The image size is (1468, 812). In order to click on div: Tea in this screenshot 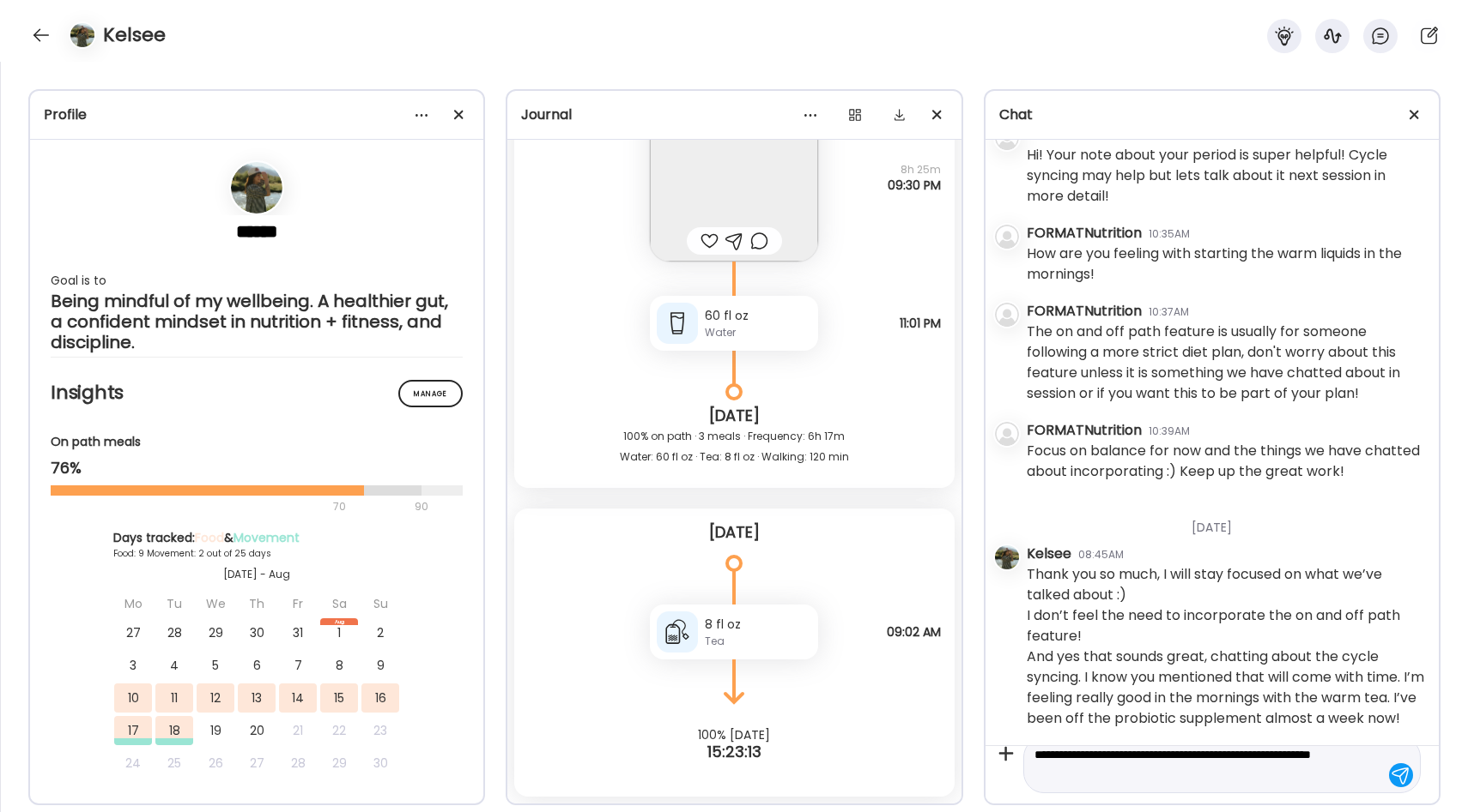, I will do `click(758, 642)`.